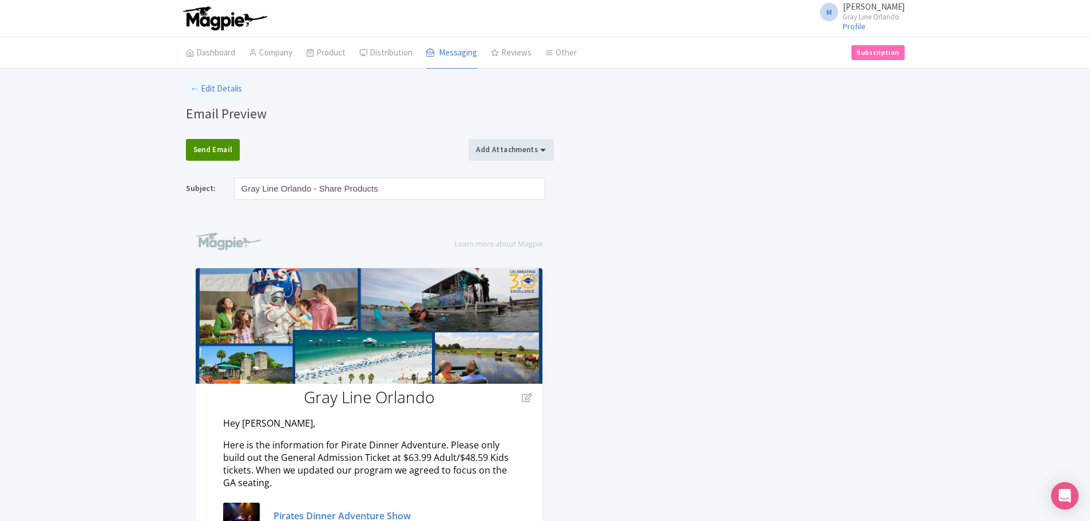 This screenshot has width=1090, height=521. What do you see at coordinates (511, 150) in the screenshot?
I see `div: Add Attachments` at bounding box center [511, 150].